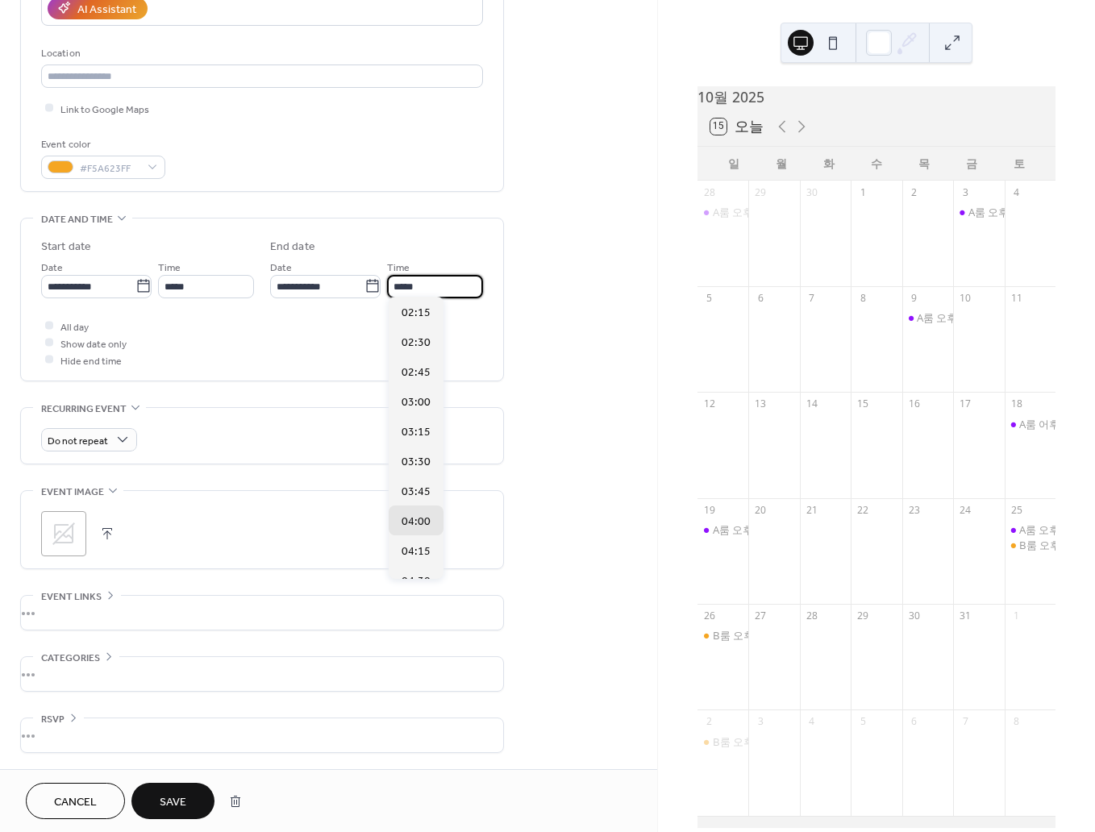  Describe the element at coordinates (91, 360) in the screenshot. I see `span: Hide end time` at that location.